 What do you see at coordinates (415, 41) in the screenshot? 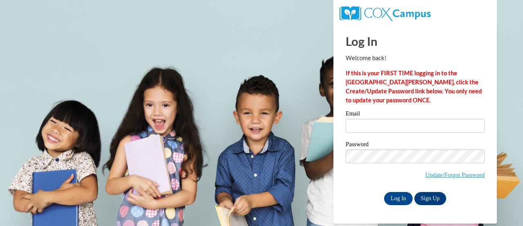
I see `h1: Log In` at bounding box center [415, 41].